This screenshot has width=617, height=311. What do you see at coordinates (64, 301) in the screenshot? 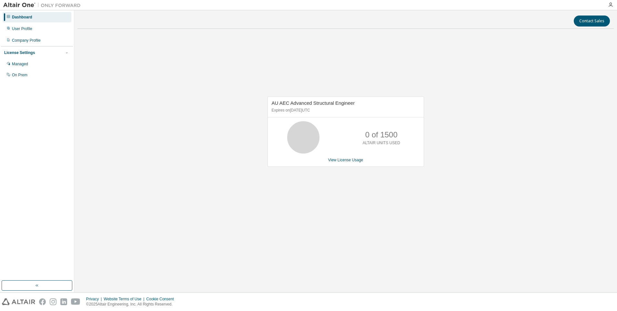
I see `img: linkedin.svg` at bounding box center [64, 301].